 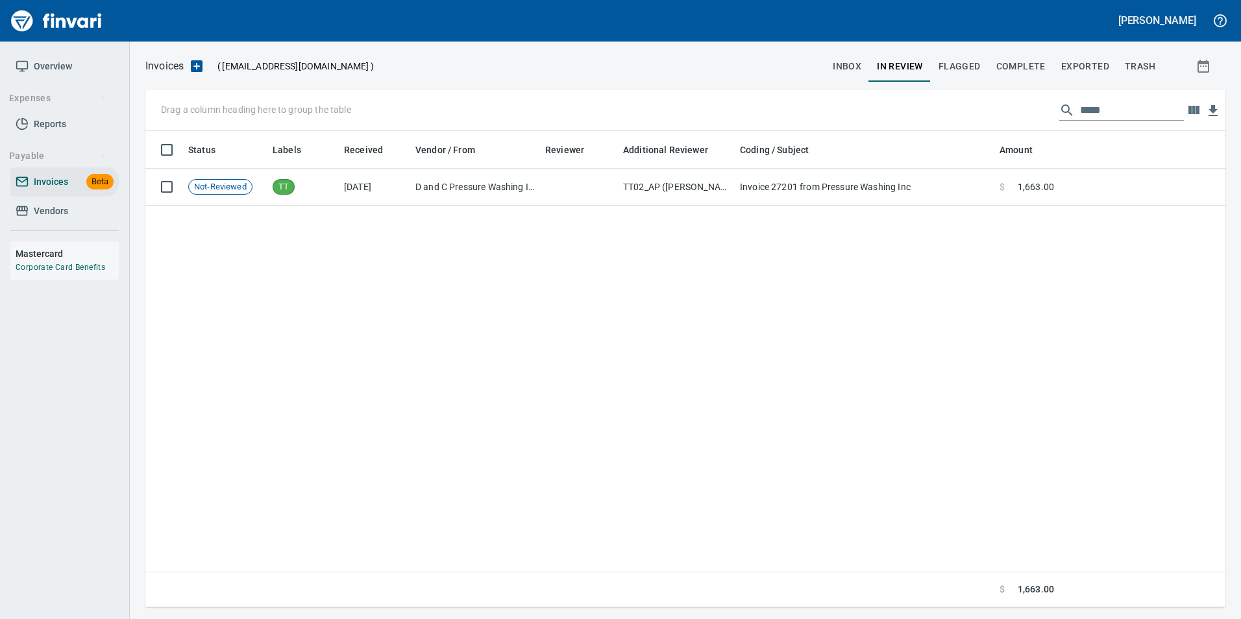 What do you see at coordinates (847, 66) in the screenshot?
I see `span: inbox` at bounding box center [847, 66].